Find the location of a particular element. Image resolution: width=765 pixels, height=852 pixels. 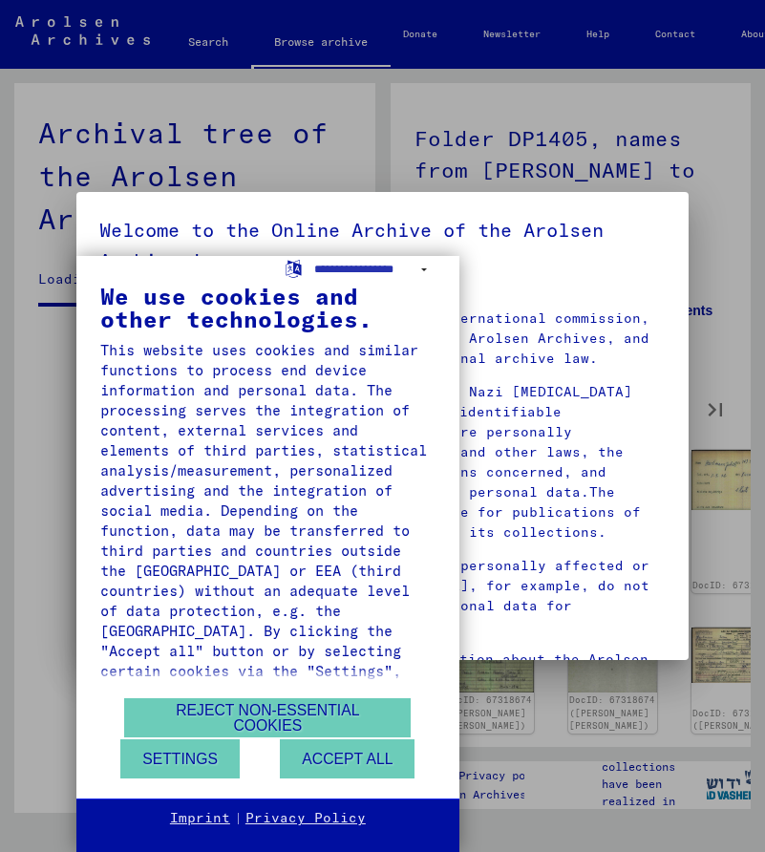

button: Accept all is located at coordinates (347, 759).